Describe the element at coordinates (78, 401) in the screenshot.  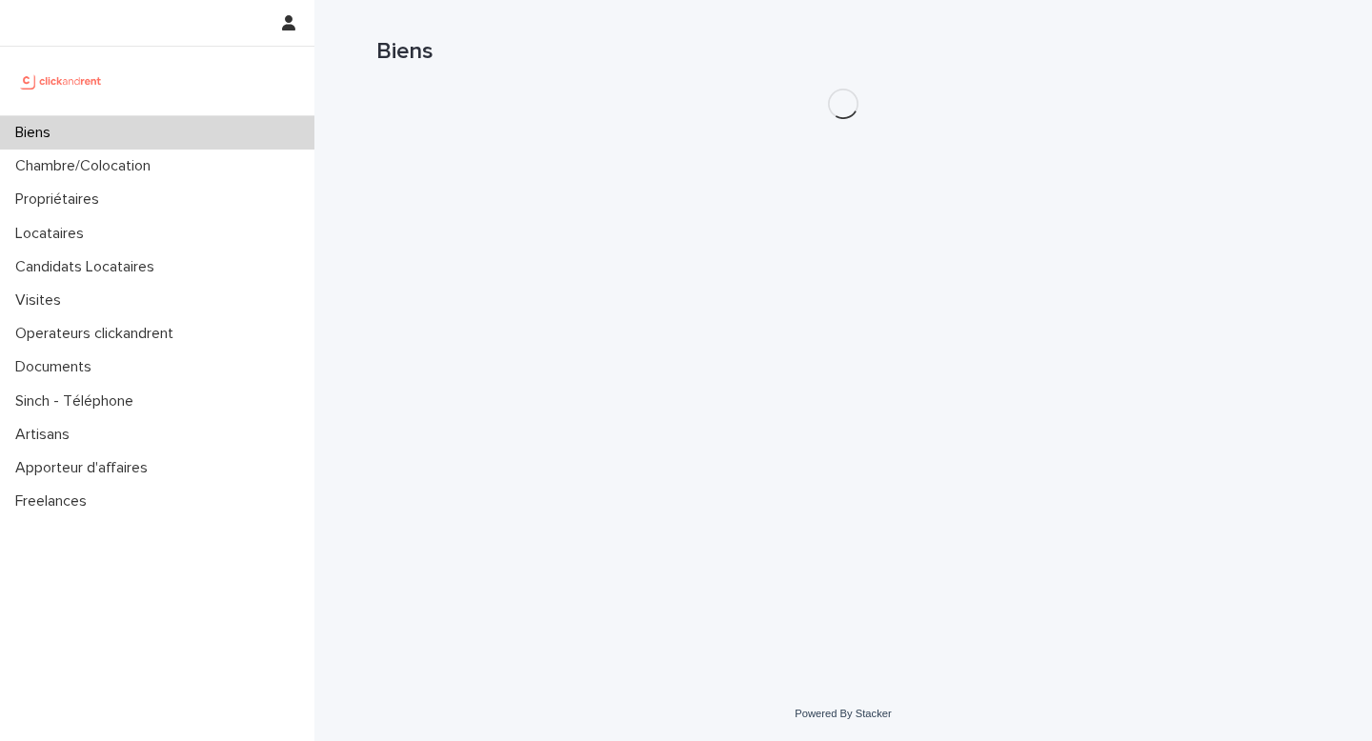
I see `p: Sinch - Téléphone` at that location.